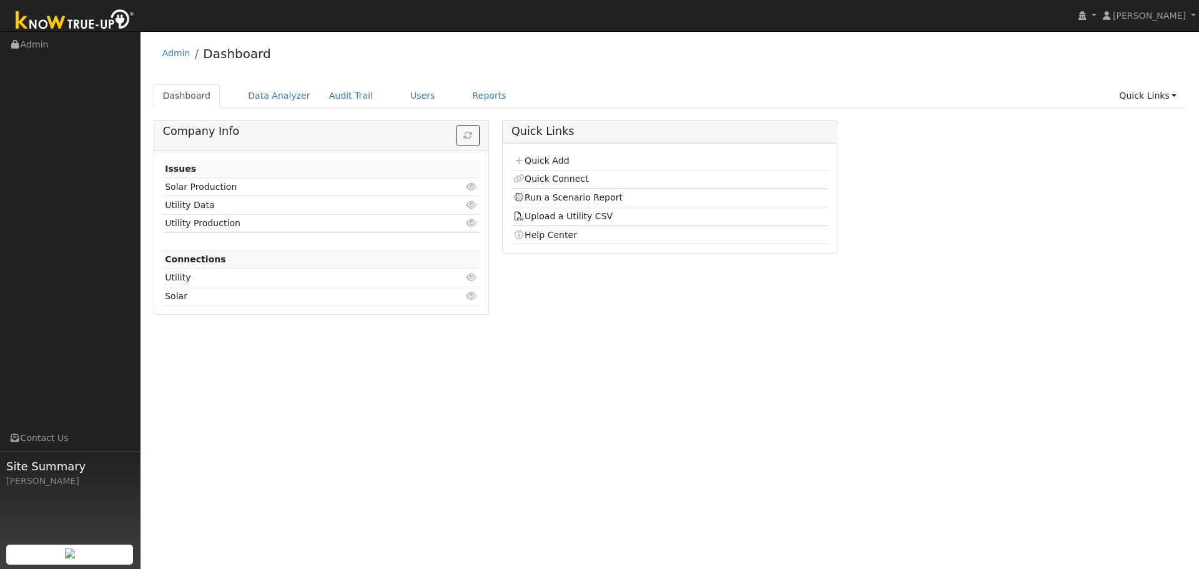  Describe the element at coordinates (295, 205) in the screenshot. I see `td: Utility Data` at that location.